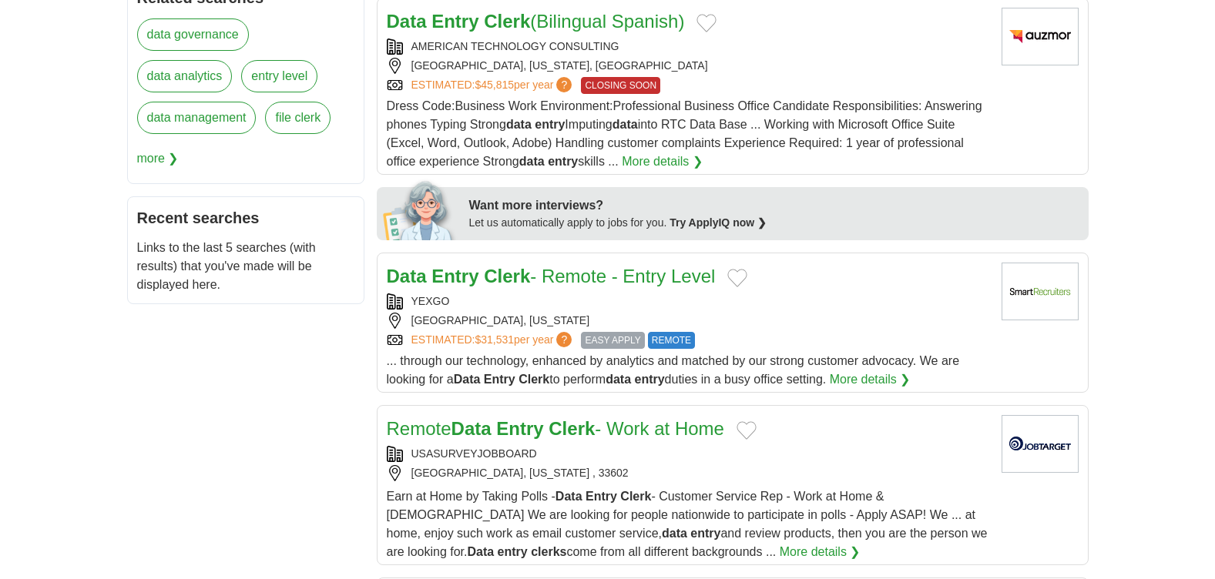 Image resolution: width=1215 pixels, height=579 pixels. I want to click on span: Dress Code:Business Work Environment:Professional Business Office Candidate Responsibilities: Ans..., so click(684, 133).